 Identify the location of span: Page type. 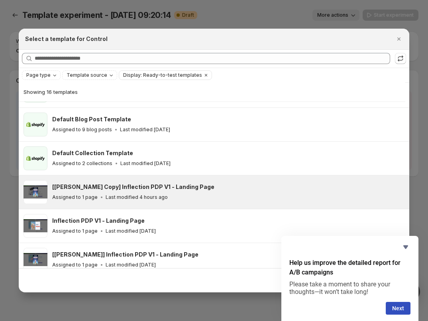
(38, 75).